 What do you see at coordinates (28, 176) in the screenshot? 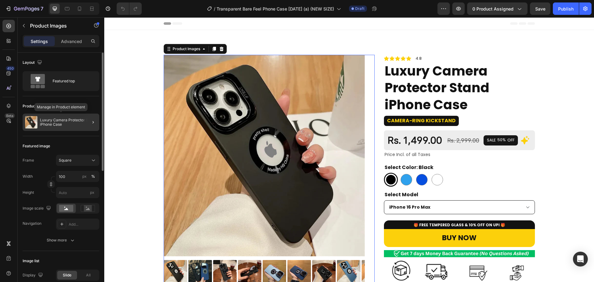
I see `label: Width` at bounding box center [28, 176].